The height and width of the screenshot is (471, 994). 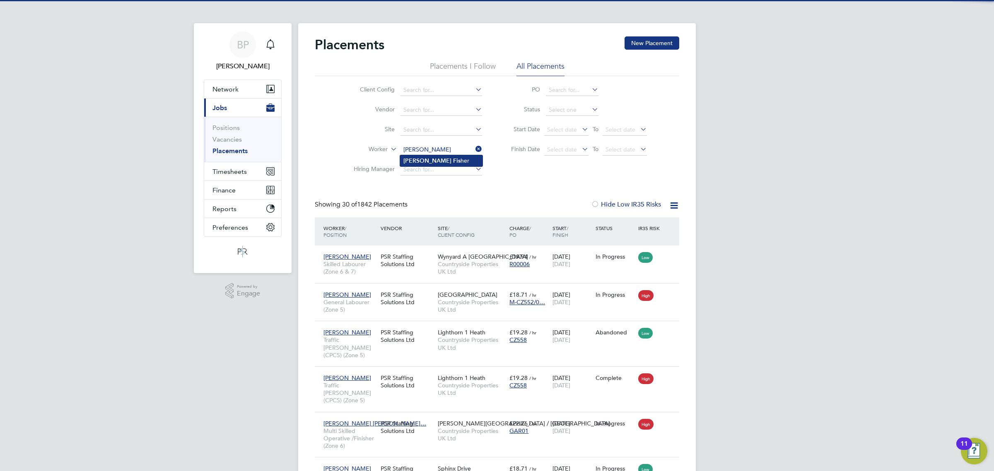 I want to click on span: Engage, so click(x=248, y=294).